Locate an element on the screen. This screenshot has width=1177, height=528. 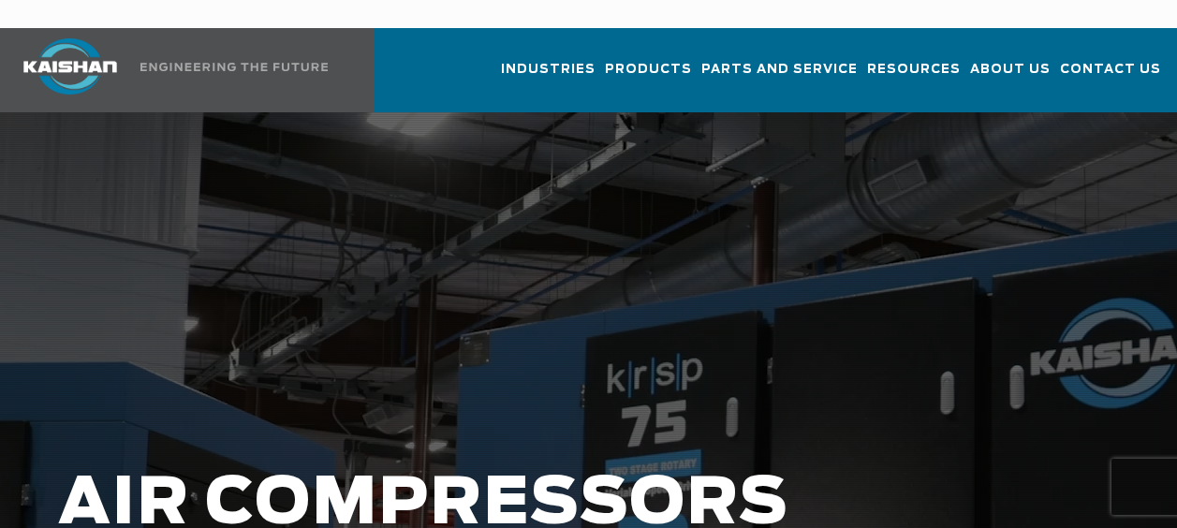
a: Resources is located at coordinates (914, 77).